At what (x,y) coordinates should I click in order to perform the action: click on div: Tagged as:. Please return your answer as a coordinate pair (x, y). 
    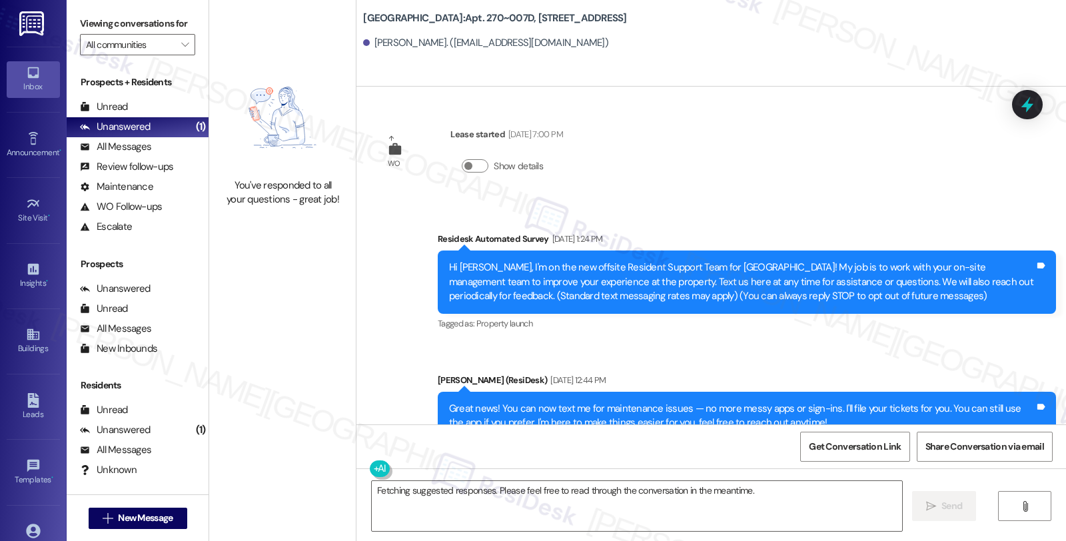
    Looking at the image, I should click on (747, 323).